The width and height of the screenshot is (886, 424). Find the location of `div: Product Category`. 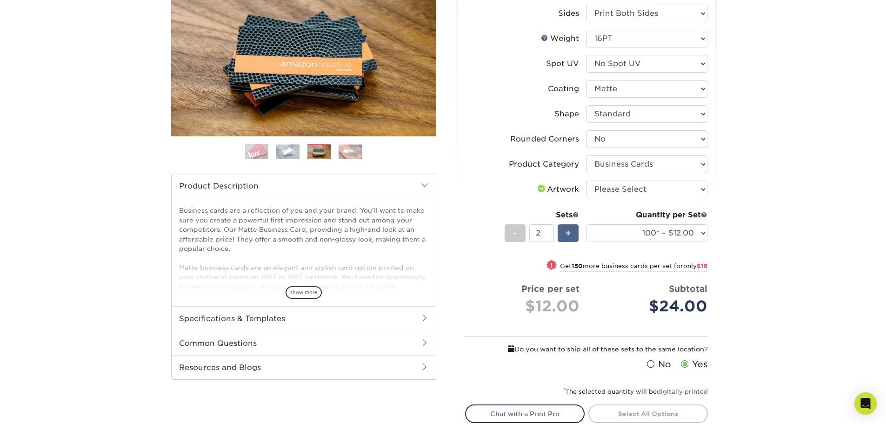

div: Product Category is located at coordinates (543, 164).